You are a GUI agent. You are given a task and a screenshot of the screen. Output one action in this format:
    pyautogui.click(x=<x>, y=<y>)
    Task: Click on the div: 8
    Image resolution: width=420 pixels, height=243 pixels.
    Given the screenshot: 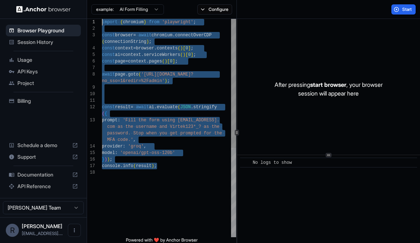 What is the action you would take?
    pyautogui.click(x=91, y=74)
    